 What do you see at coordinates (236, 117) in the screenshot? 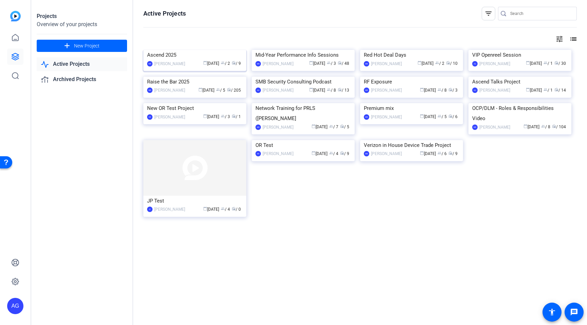
I see `span: / 1` at bounding box center [236, 117].